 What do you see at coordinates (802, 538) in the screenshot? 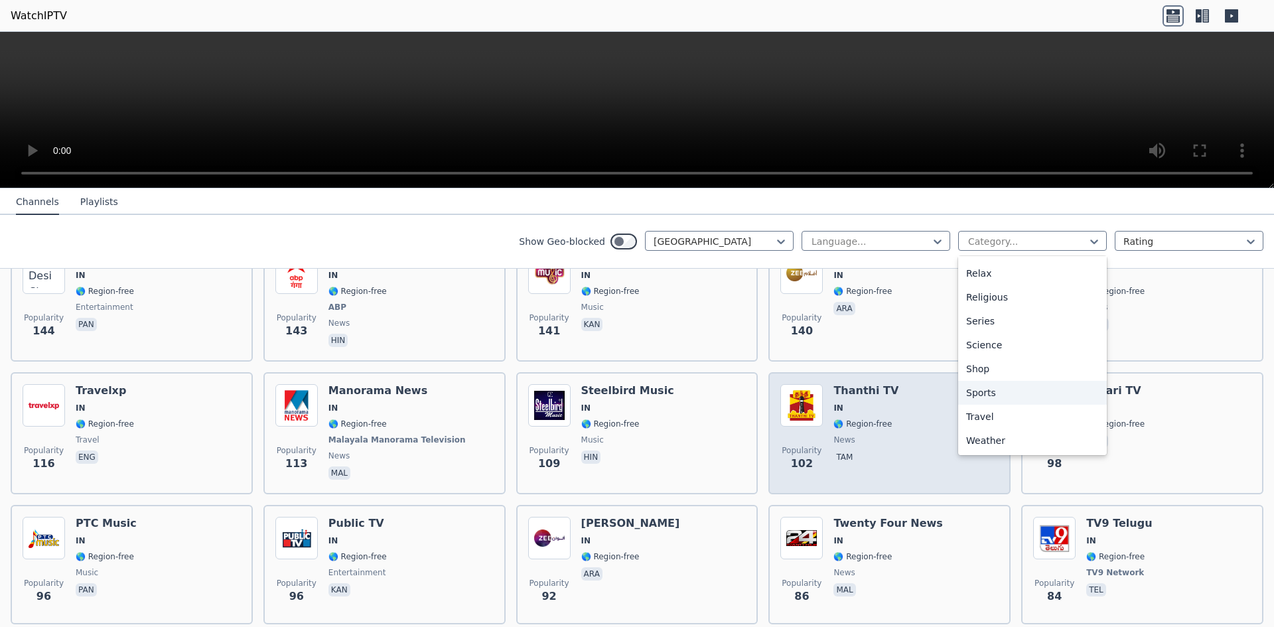
I see `img: Twenty Four News` at bounding box center [802, 538].